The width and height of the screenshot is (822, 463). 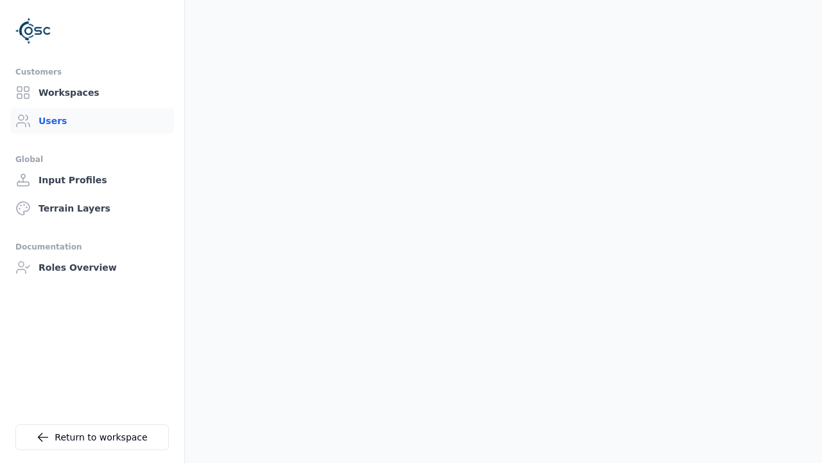 What do you see at coordinates (92, 93) in the screenshot?
I see `a: Workspaces` at bounding box center [92, 93].